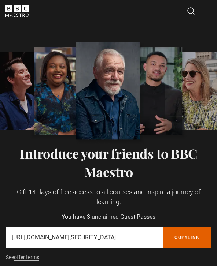  Describe the element at coordinates (108, 217) in the screenshot. I see `p: You have 3 unclaimed Guest Passes` at that location.